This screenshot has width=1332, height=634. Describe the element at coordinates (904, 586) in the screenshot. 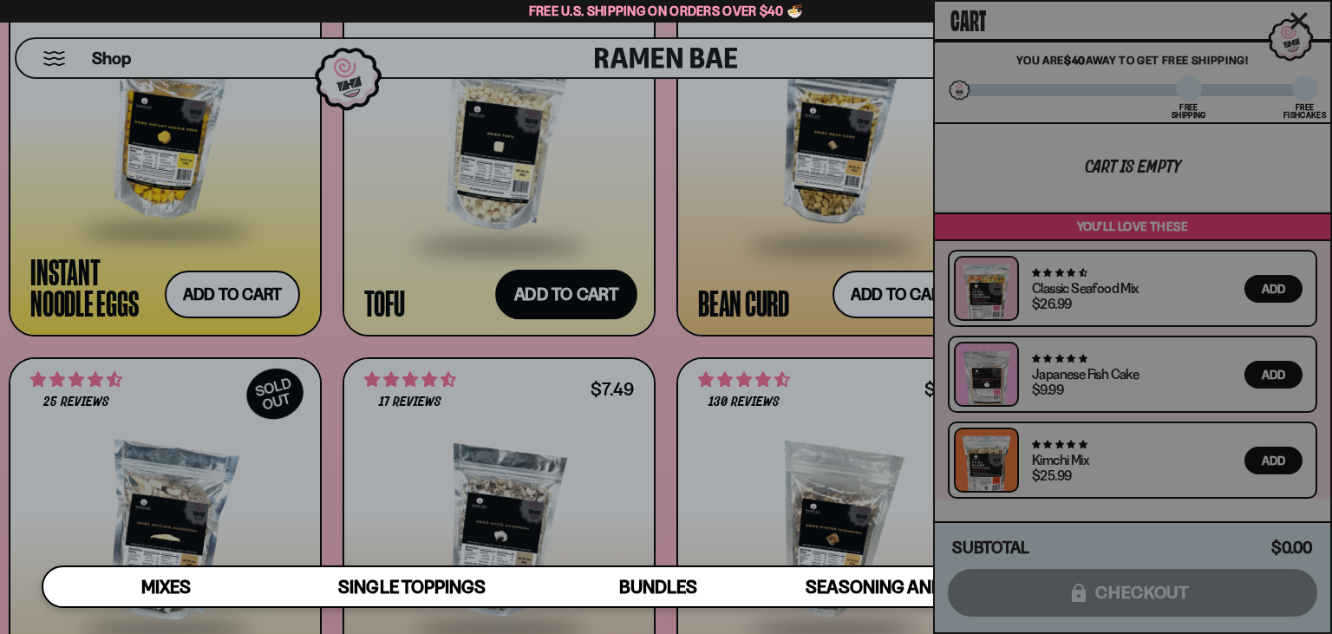

I see `a: Seasoning and Sauce` at that location.